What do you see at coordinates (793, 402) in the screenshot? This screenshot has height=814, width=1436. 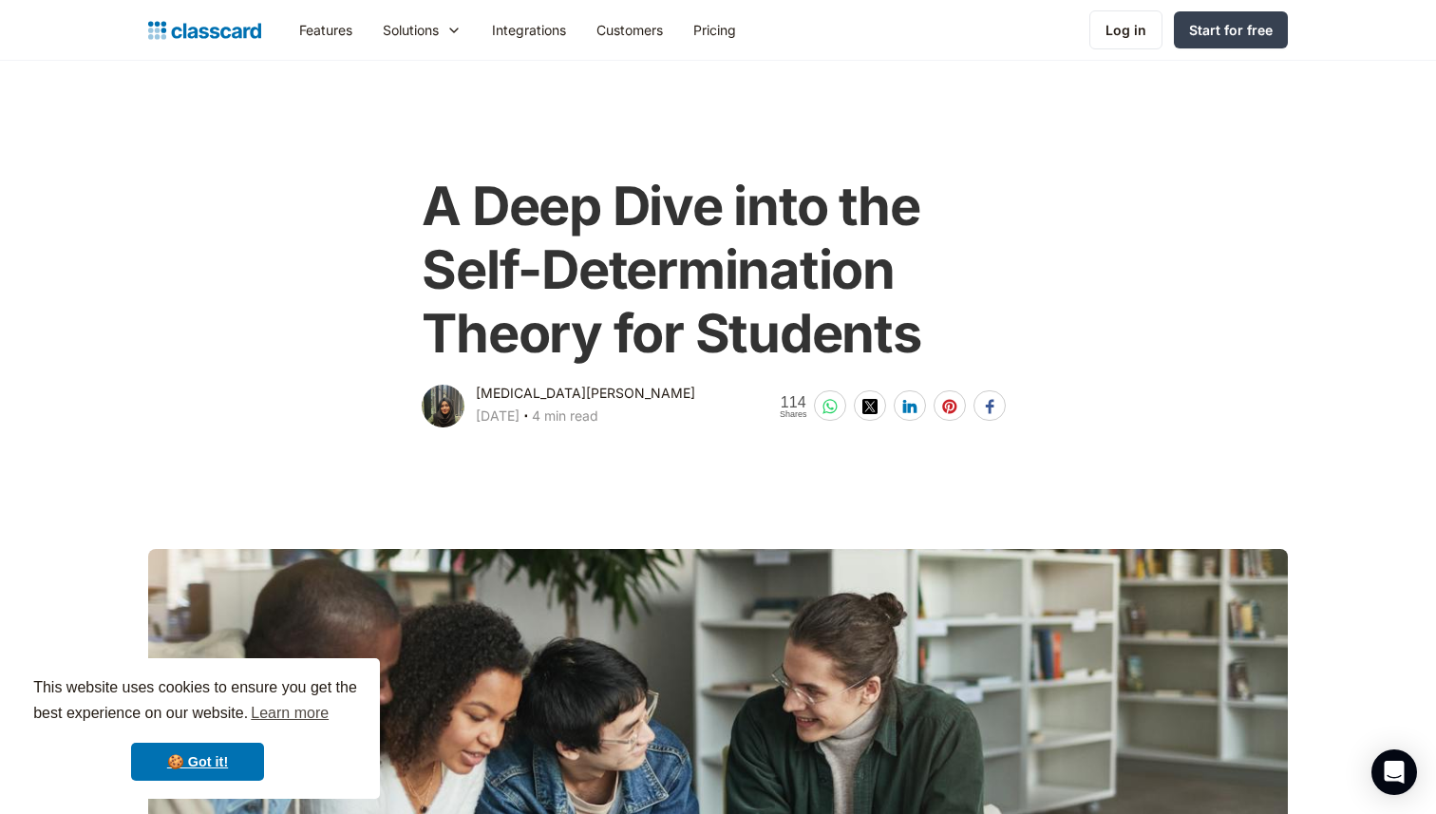 I see `span: 114` at bounding box center [793, 402].